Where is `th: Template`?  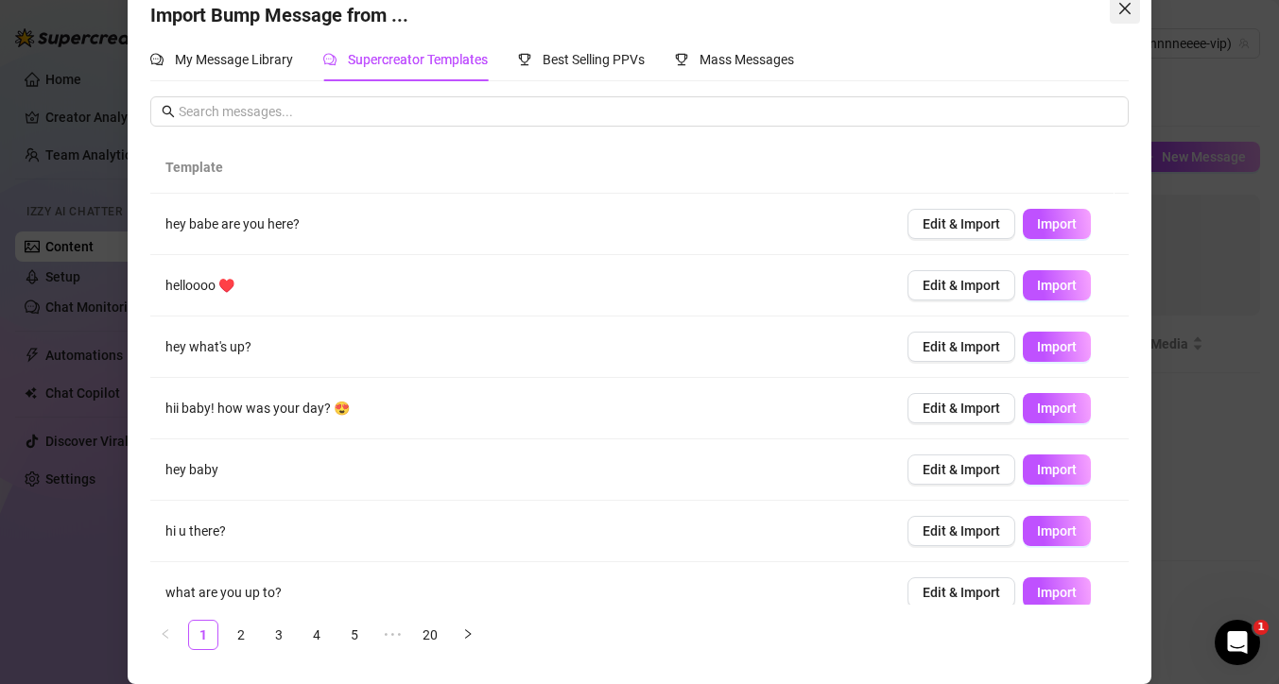
th: Template is located at coordinates (513, 167).